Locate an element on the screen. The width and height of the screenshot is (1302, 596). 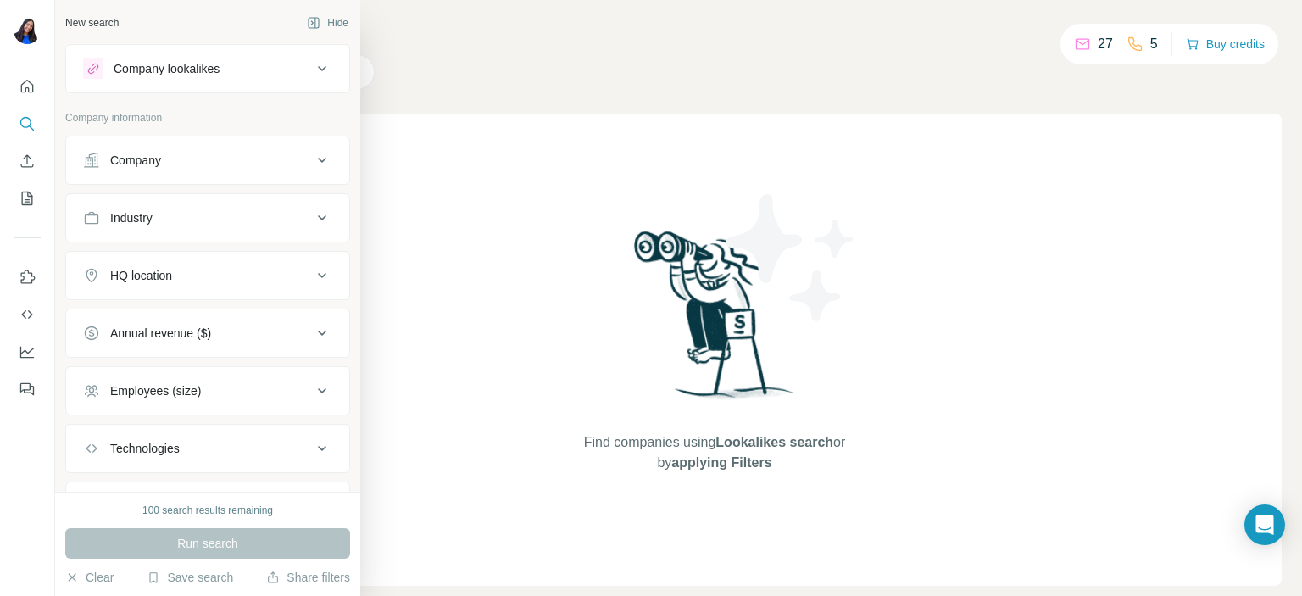
div: Open Intercom Messenger is located at coordinates (1265, 525).